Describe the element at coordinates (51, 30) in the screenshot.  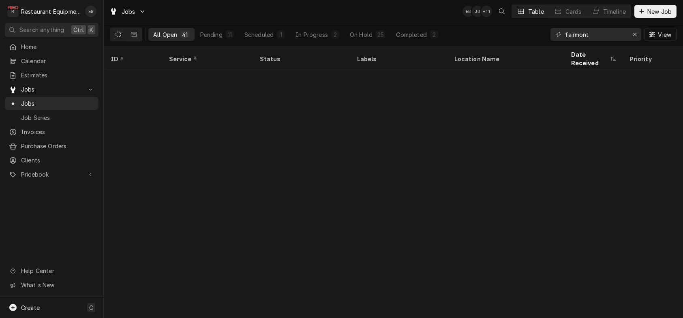
I see `button: Search anythingCtrlK` at that location.